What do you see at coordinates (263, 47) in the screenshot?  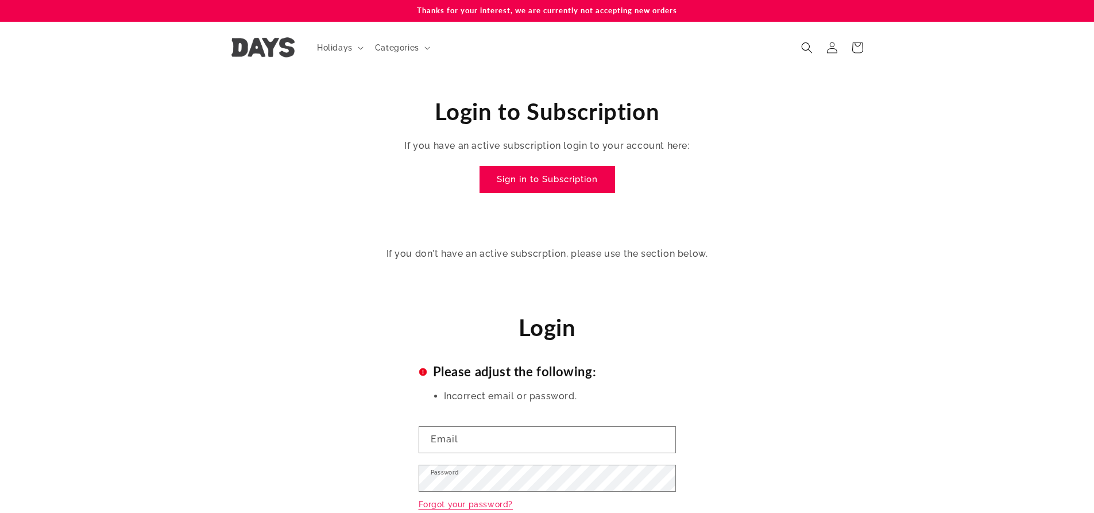 I see `img: Days United` at bounding box center [263, 47].